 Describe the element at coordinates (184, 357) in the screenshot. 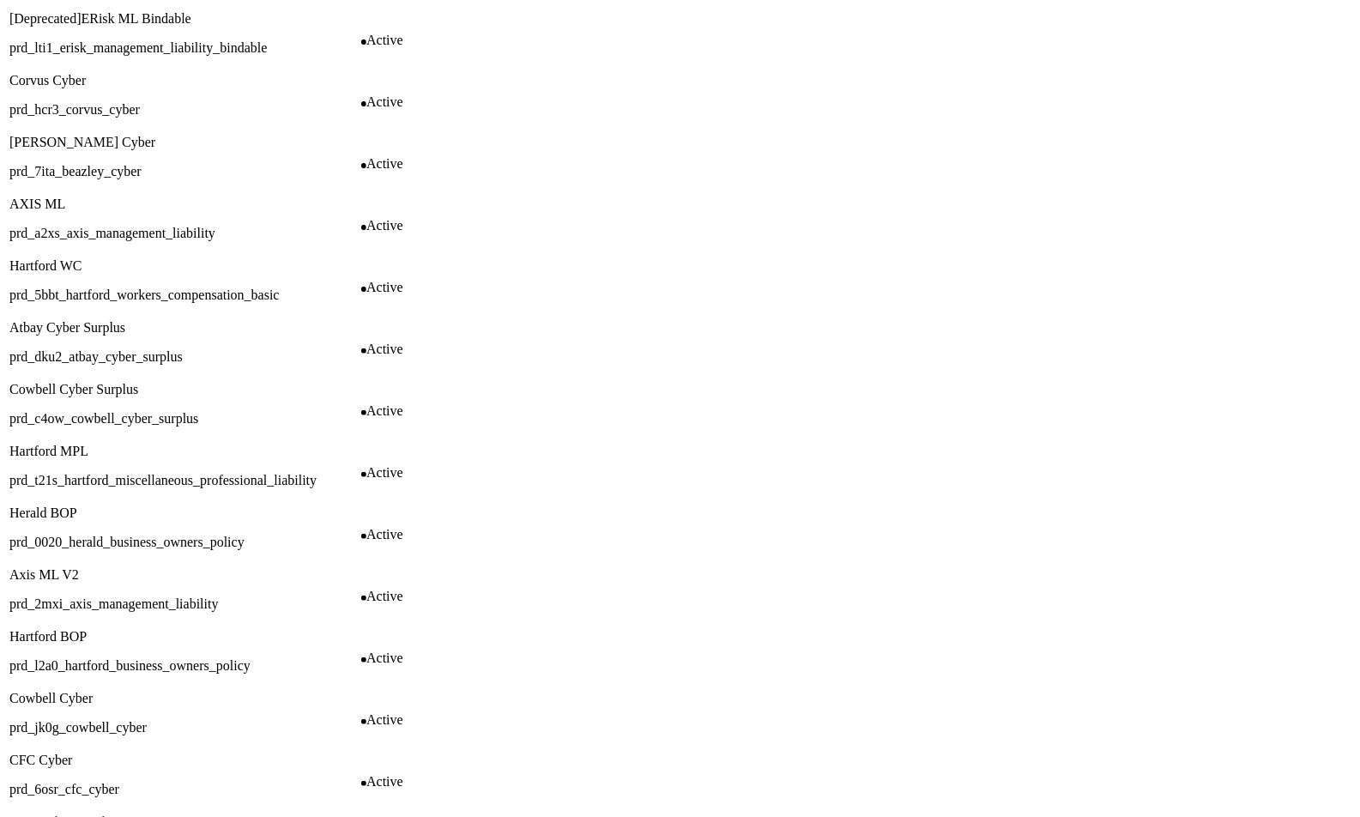

I see `p: prd_dku2_atbay_cyber_surplus` at that location.